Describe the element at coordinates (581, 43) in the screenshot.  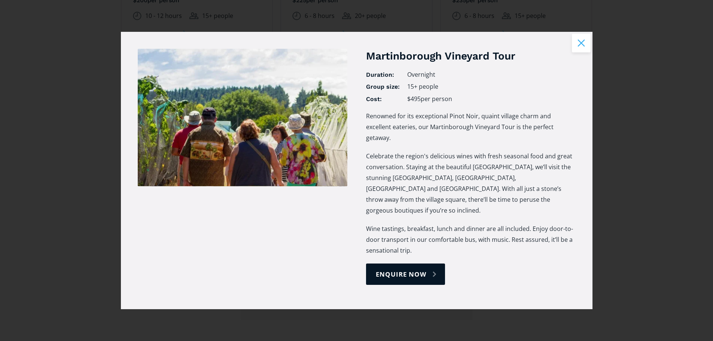
I see `button: Close modal` at that location.